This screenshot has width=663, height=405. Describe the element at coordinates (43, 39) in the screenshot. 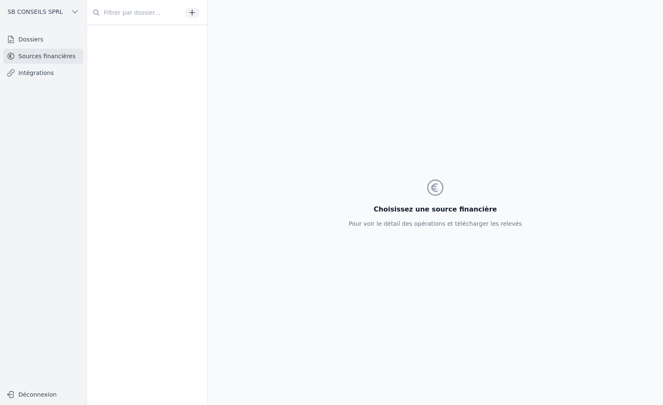

I see `a: Dossiers` at that location.